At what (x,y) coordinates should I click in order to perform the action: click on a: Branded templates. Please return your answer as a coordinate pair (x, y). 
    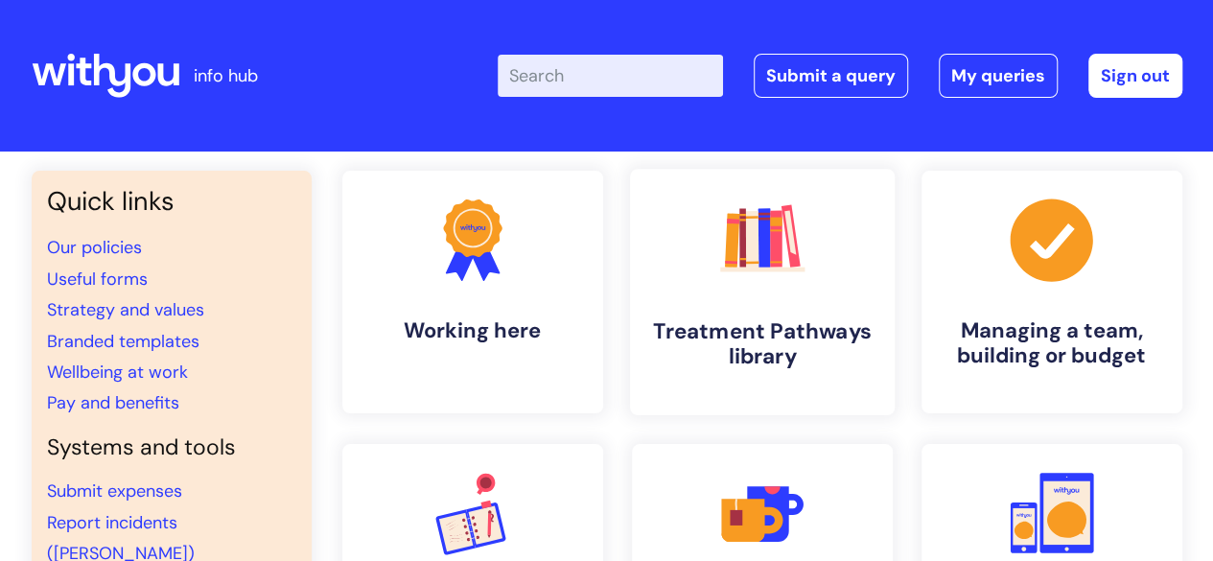
    Looking at the image, I should click on (123, 341).